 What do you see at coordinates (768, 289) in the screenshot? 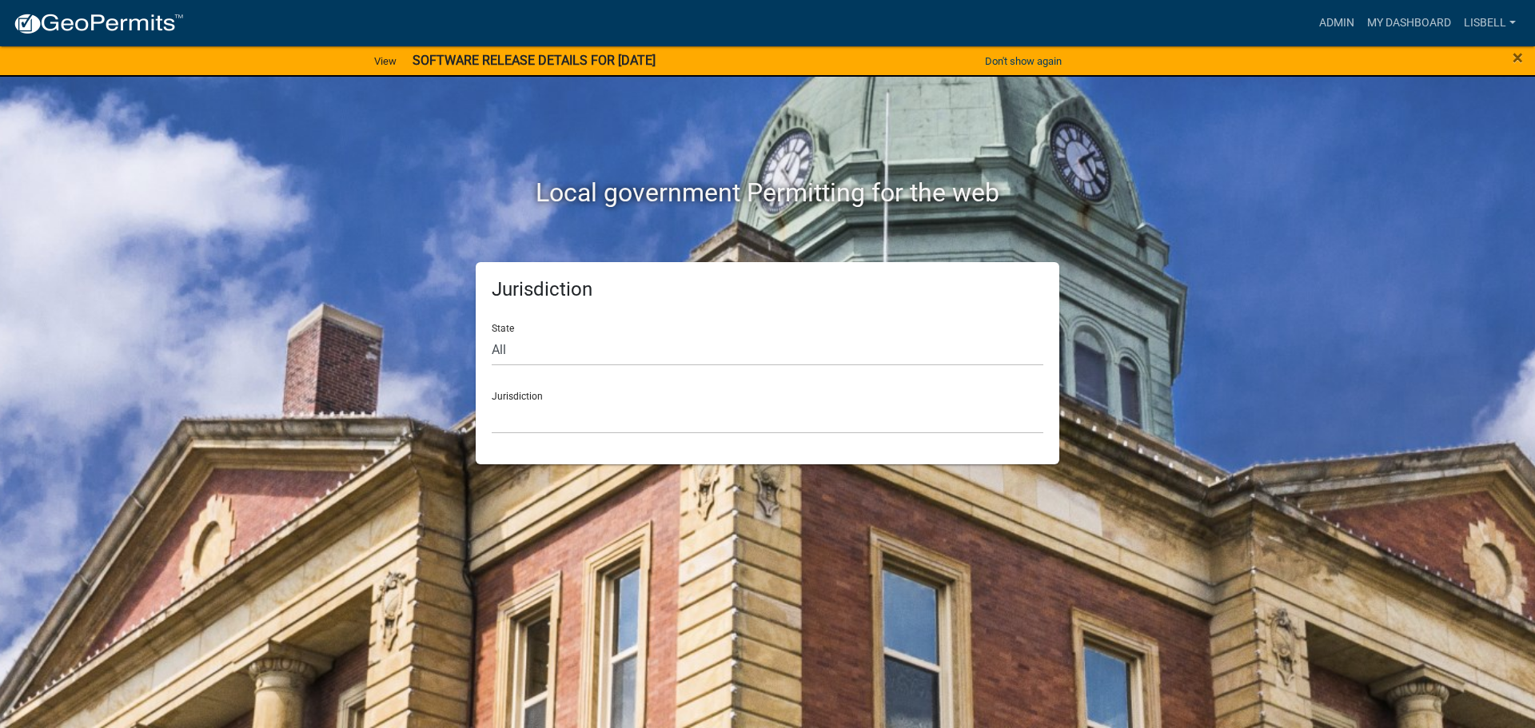
I see `h5: Jurisdiction` at bounding box center [768, 289].